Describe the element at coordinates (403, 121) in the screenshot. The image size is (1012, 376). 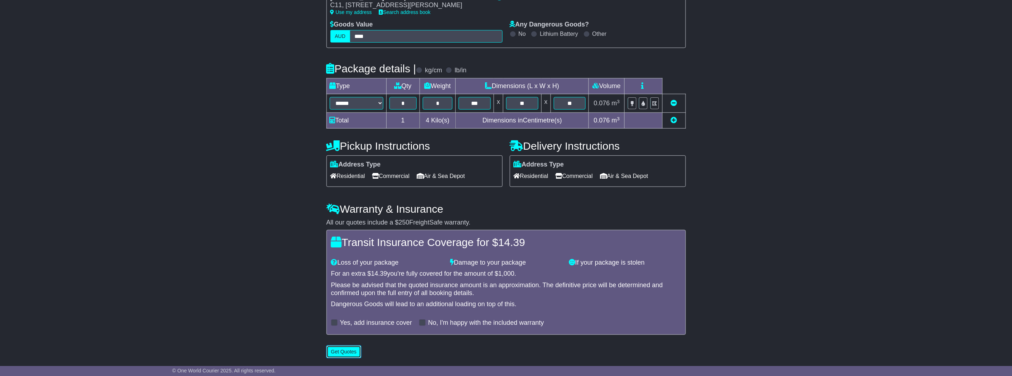
I see `td: 1` at that location.